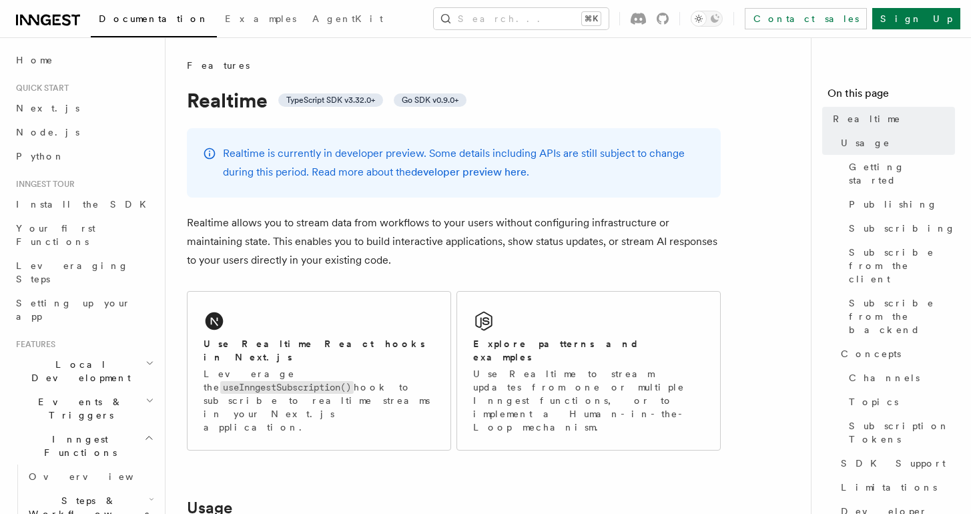 The image size is (971, 514). What do you see at coordinates (899, 378) in the screenshot?
I see `a: Channels` at bounding box center [899, 378].